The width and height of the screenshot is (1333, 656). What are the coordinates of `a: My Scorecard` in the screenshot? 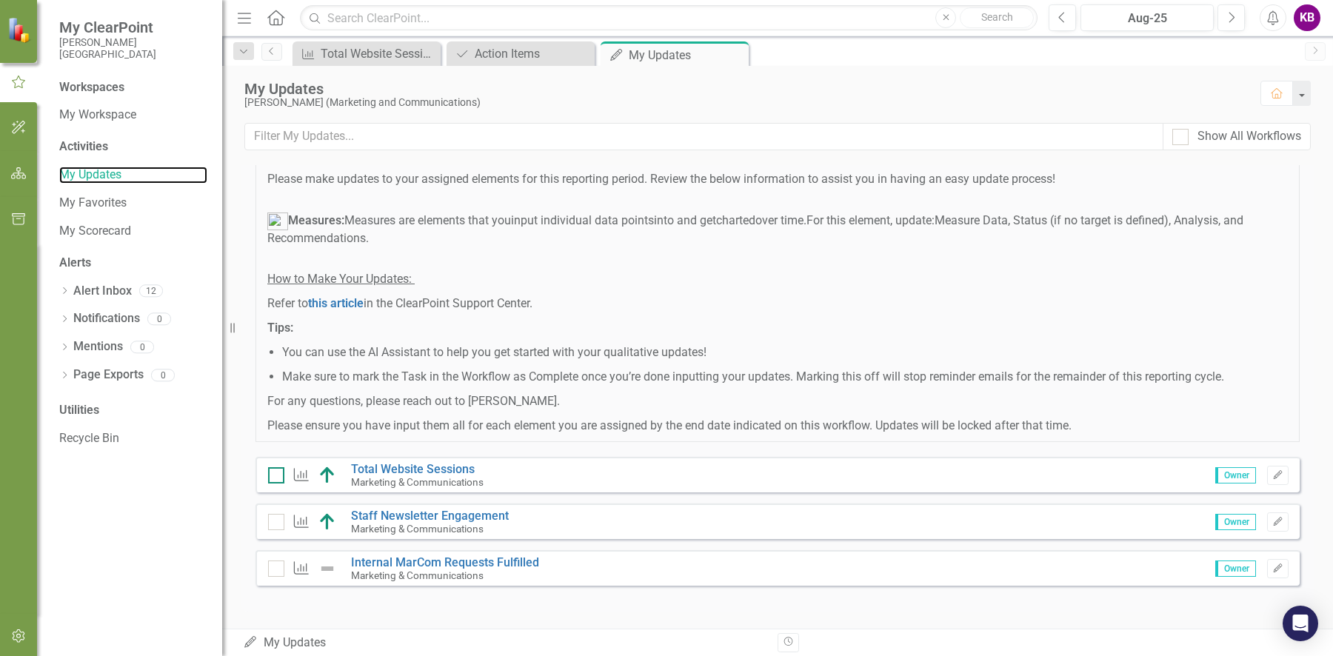 It's located at (133, 231).